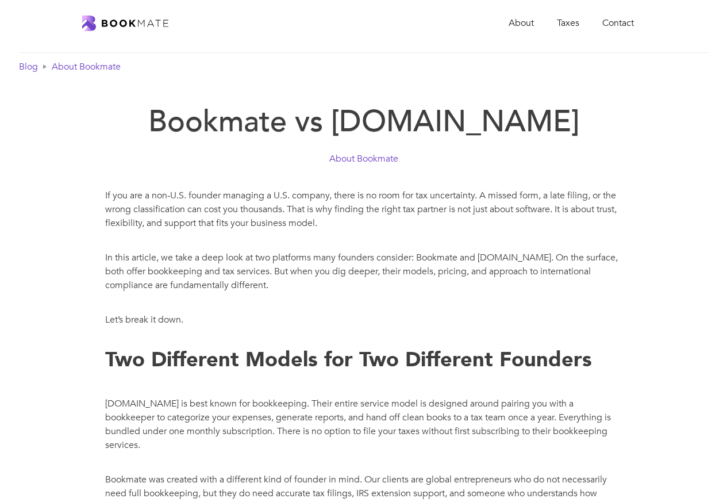 This screenshot has width=727, height=502. What do you see at coordinates (364, 209) in the screenshot?
I see `p: If you are a non-U.S. founder managing a U.S. company, there is no room for tax uncertainty. A mi...` at bounding box center [364, 209].